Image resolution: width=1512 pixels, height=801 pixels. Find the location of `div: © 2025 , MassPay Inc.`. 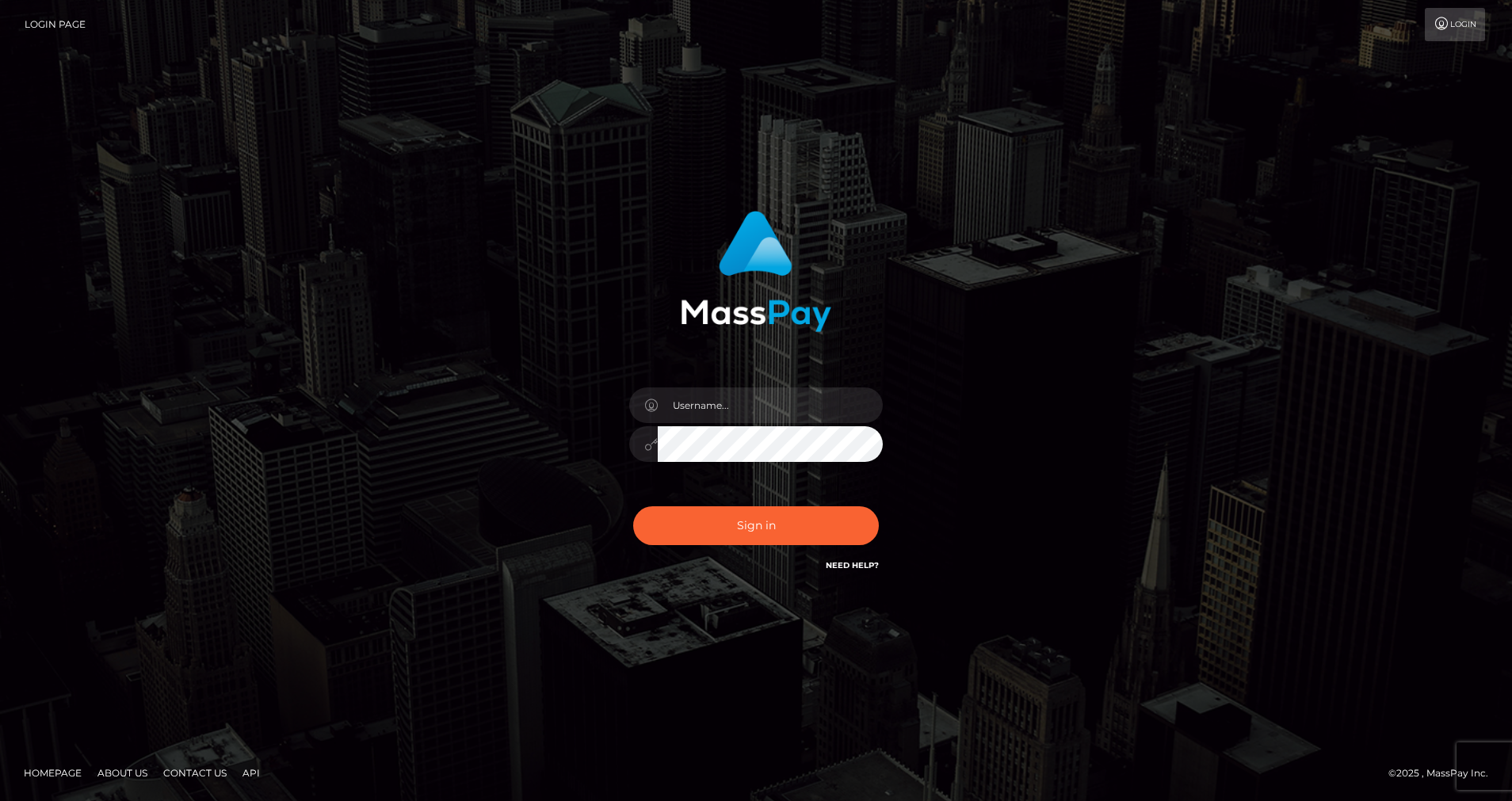

div: © 2025 , MassPay Inc. is located at coordinates (1444, 773).